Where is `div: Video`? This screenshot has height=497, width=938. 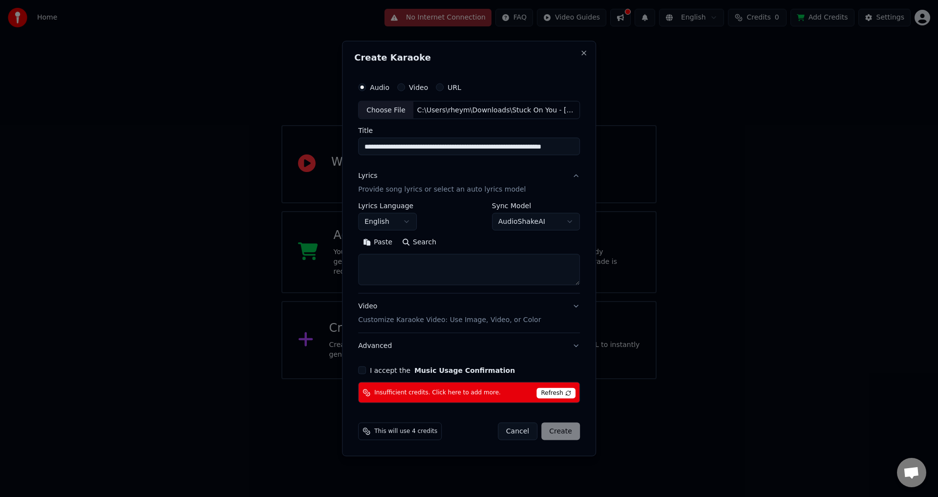
div: Video is located at coordinates (449, 313).